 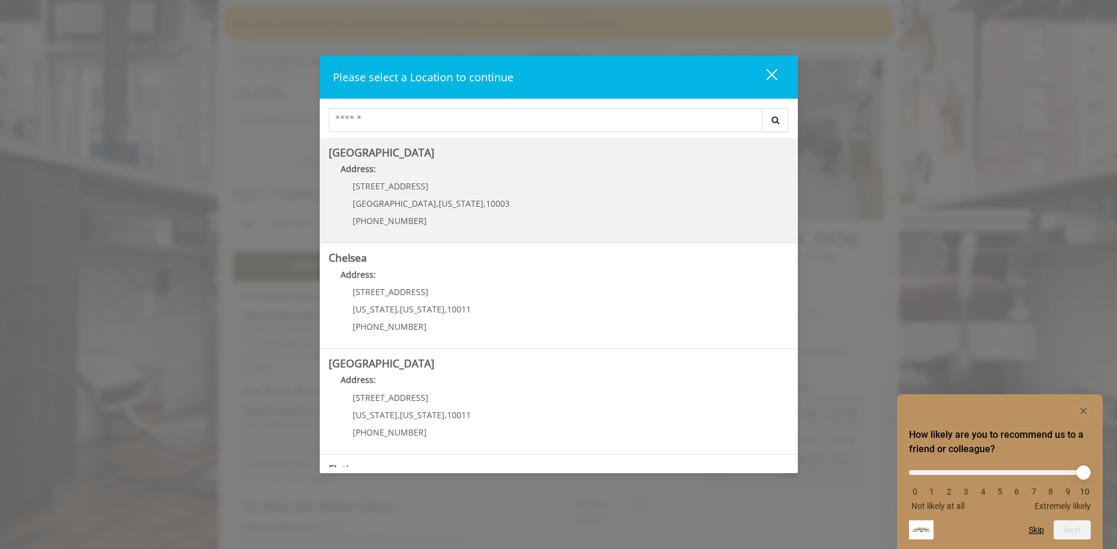 I want to click on input: Search Center, so click(x=545, y=120).